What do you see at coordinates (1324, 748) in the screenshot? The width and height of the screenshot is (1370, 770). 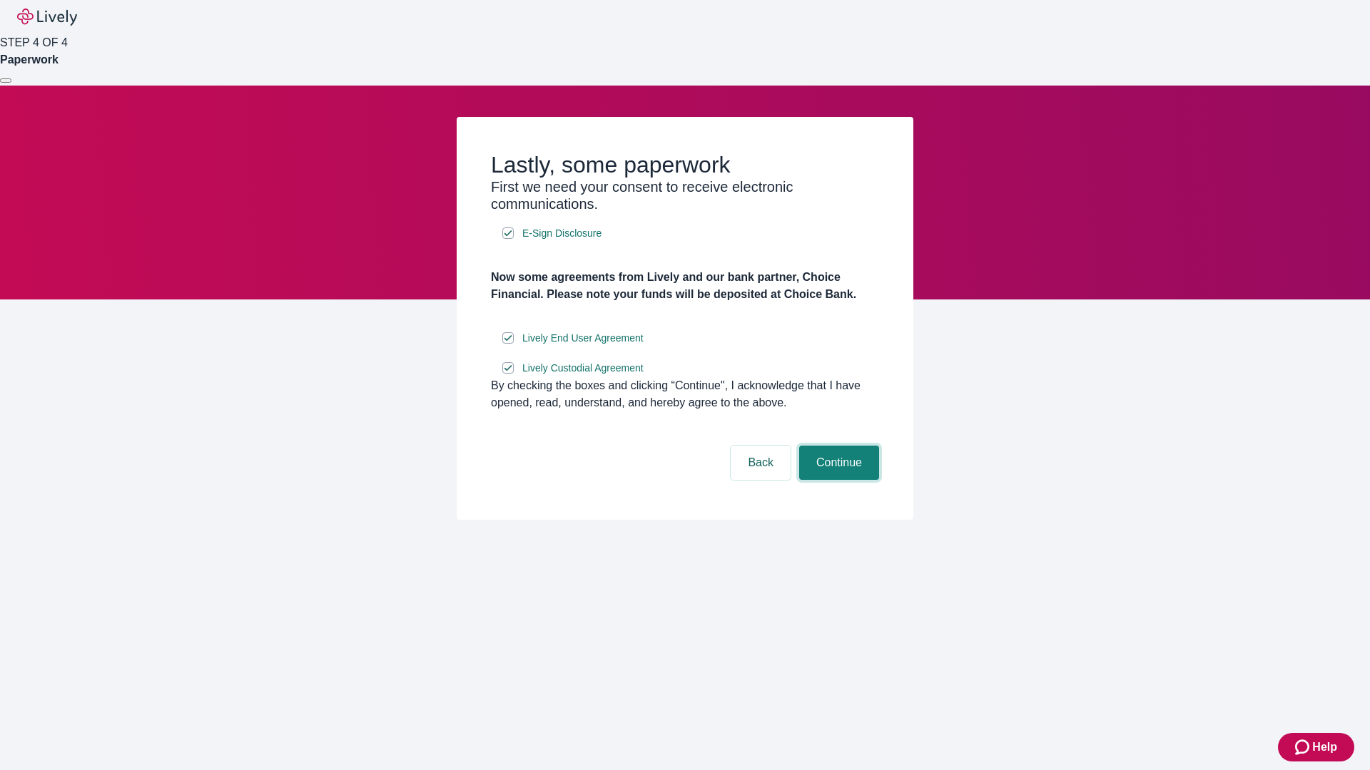 I see `span: Help` at bounding box center [1324, 748].